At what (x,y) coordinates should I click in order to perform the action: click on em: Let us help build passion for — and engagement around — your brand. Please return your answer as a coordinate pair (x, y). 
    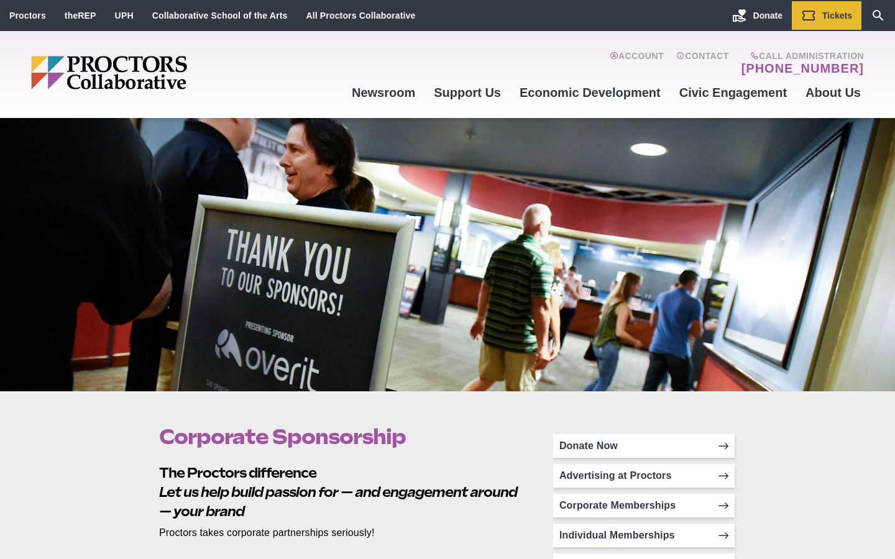
    Looking at the image, I should click on (338, 501).